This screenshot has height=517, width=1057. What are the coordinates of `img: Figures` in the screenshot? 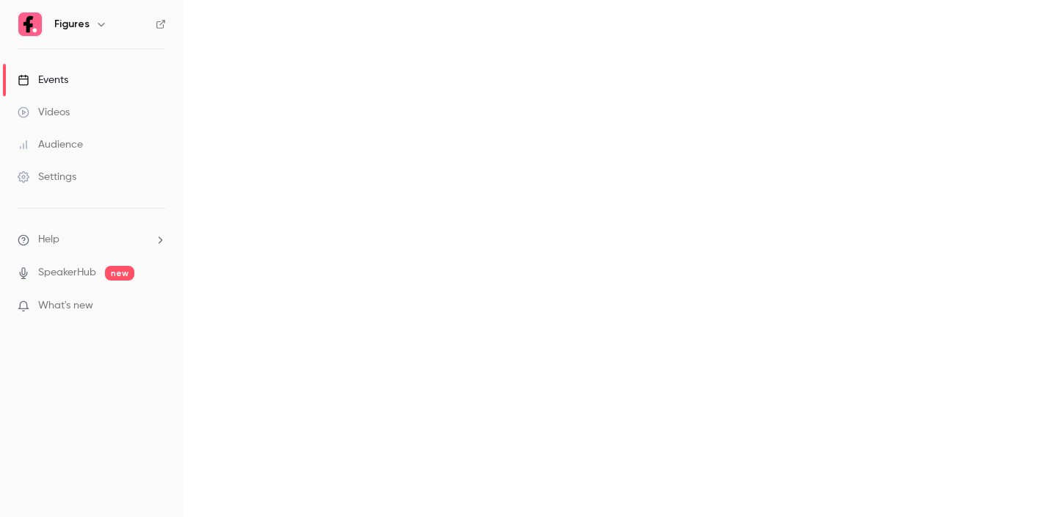 It's located at (30, 24).